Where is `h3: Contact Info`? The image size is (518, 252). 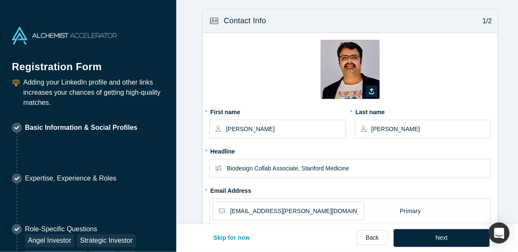
h3: Contact Info is located at coordinates (245, 21).